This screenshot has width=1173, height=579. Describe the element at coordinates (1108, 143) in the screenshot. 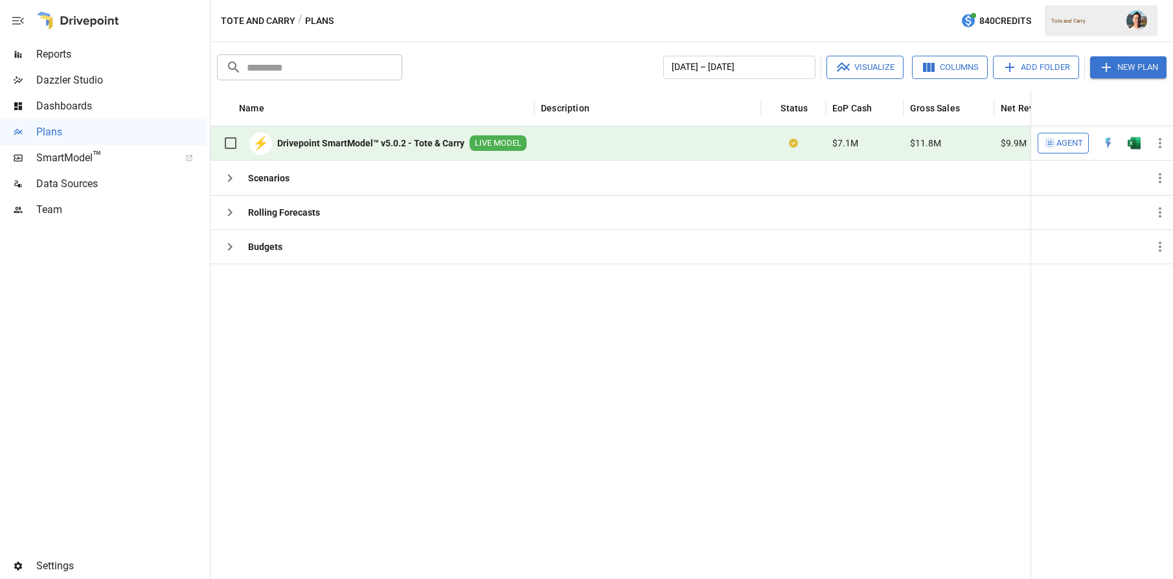

I see `div: Open in Quick Edit` at that location.